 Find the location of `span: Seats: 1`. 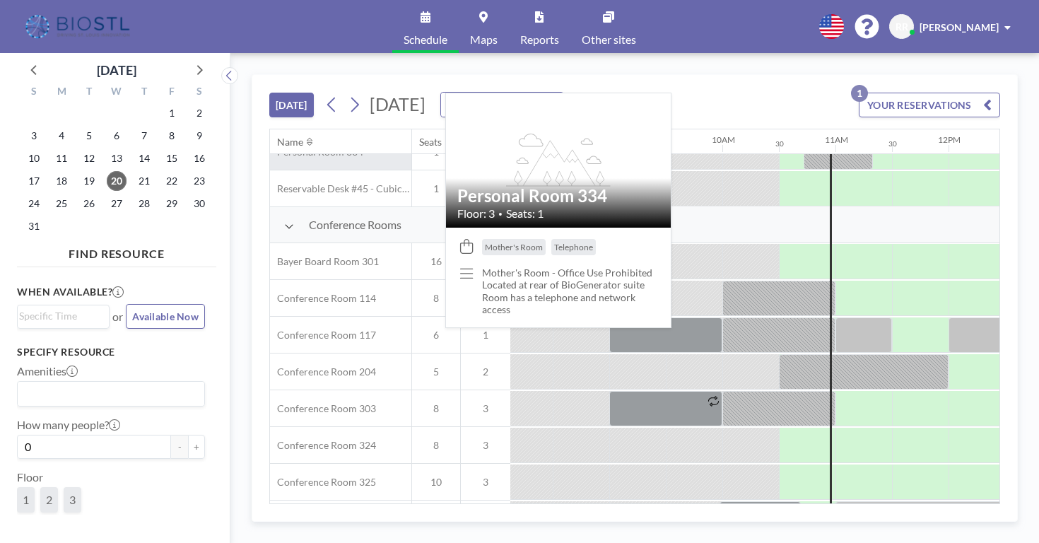

span: Seats: 1 is located at coordinates (524, 213).